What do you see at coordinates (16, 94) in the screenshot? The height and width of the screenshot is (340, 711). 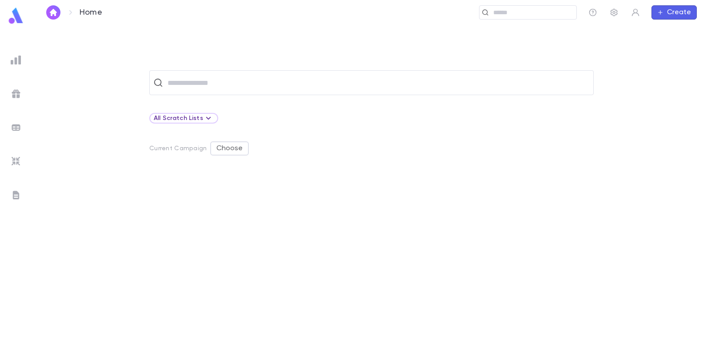 I see `img: campaigns_grey.99e729a5f7ee94e3726e6486bddda8f1.svg` at bounding box center [16, 94].